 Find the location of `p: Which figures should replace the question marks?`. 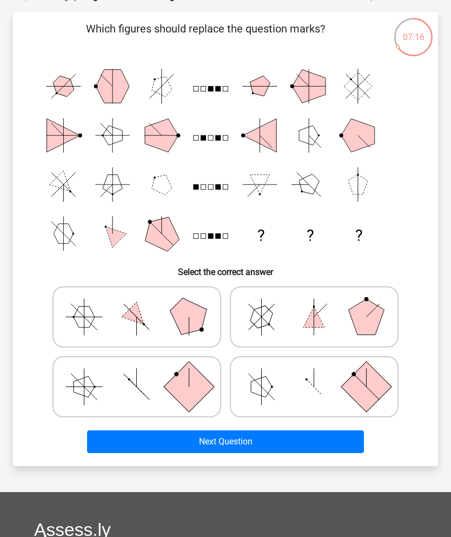

p: Which figures should replace the question marks? is located at coordinates (205, 37).